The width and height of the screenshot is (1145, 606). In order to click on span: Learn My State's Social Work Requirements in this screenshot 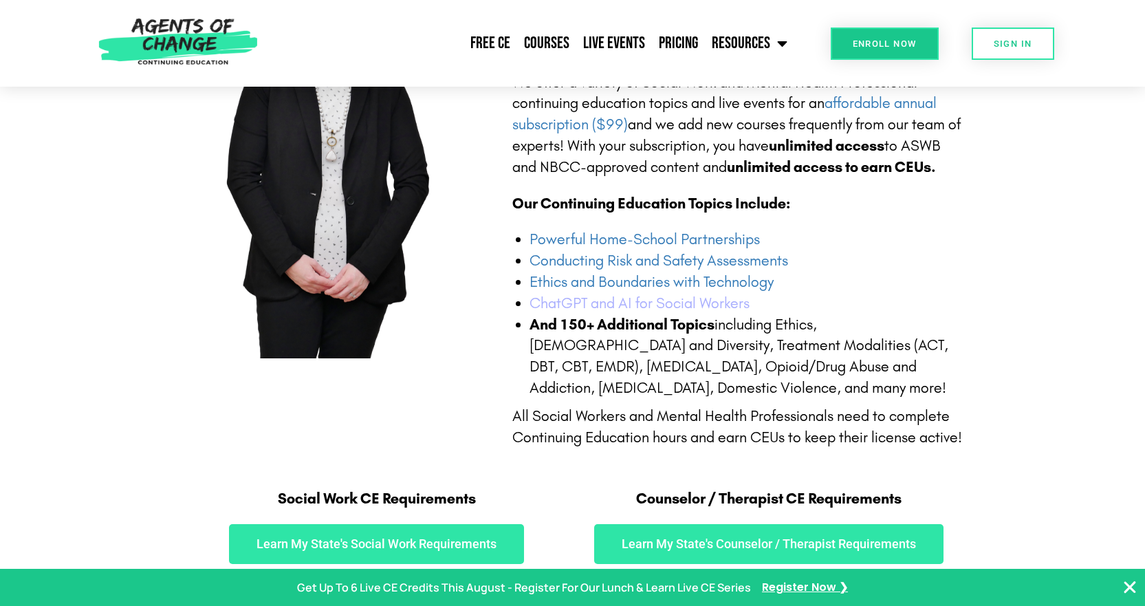, I will do `click(376, 544)`.